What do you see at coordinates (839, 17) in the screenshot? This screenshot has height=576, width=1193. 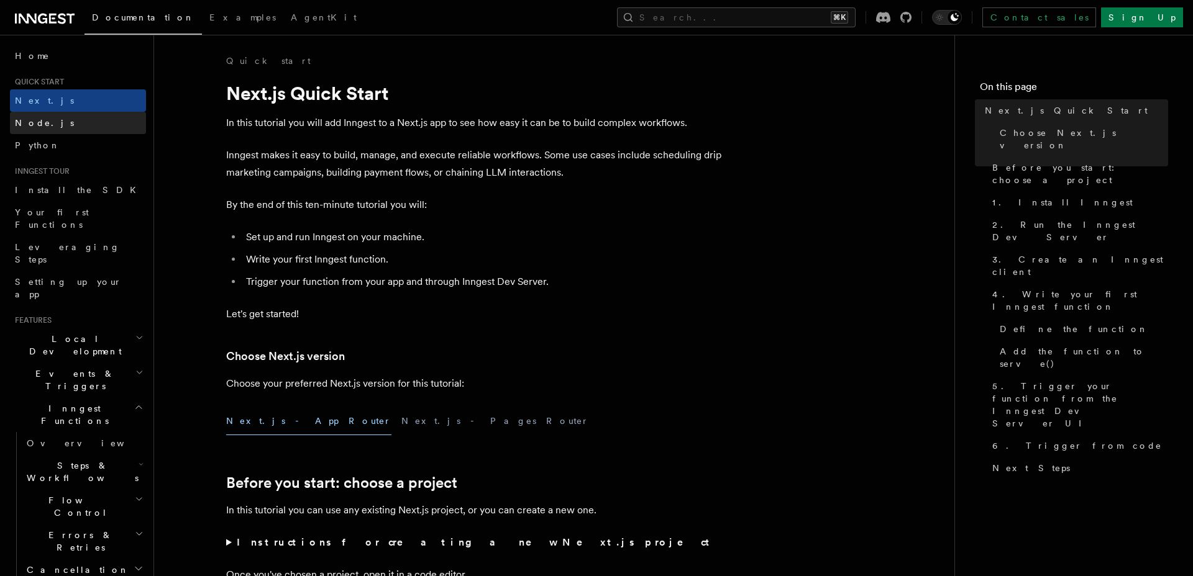 I see `kbd: ⌘K` at bounding box center [839, 17].